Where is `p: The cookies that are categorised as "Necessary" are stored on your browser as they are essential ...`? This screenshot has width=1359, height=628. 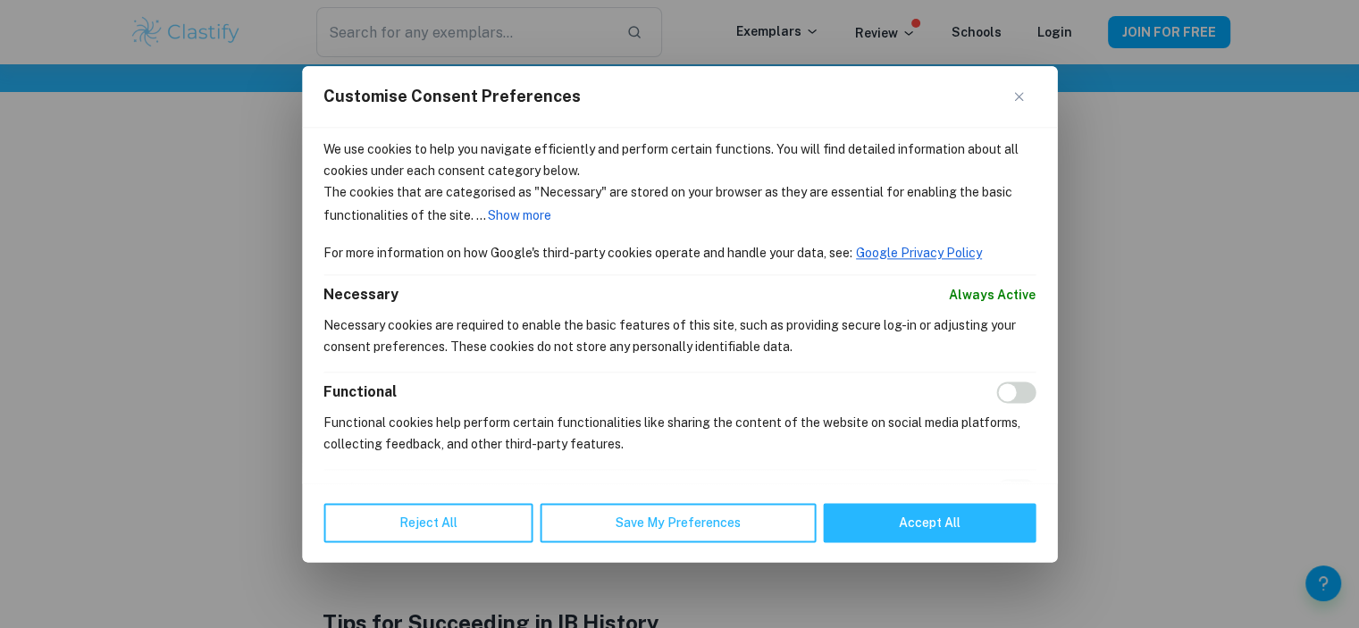 p: The cookies that are categorised as "Necessary" are stored on your browser as they are essential ... is located at coordinates (679, 205).